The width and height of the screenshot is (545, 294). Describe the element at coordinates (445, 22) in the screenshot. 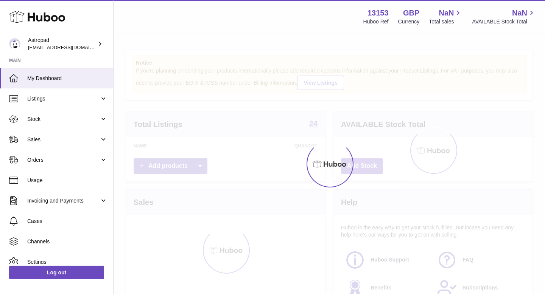

I see `span: Total sales` at that location.